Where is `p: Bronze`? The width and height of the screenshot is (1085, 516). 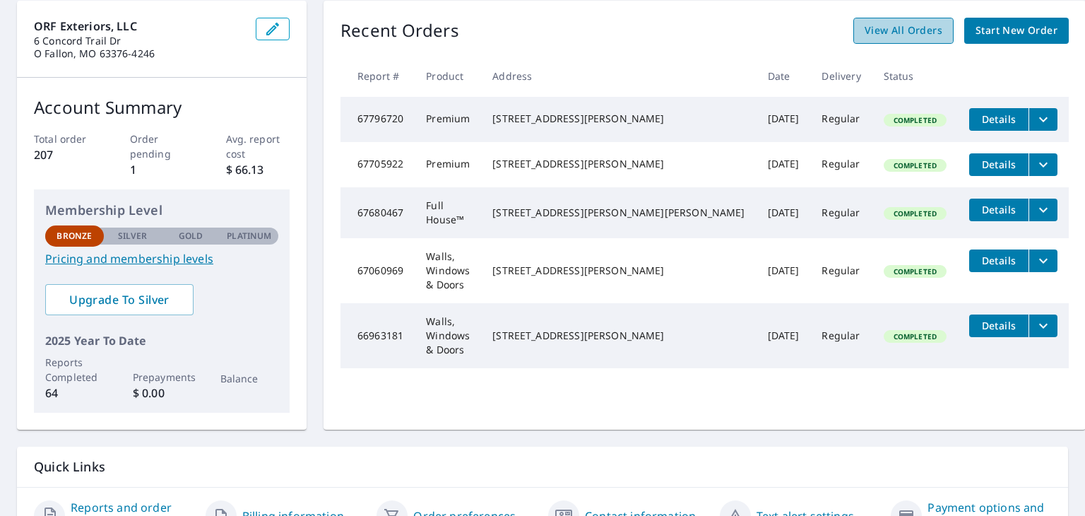
p: Bronze is located at coordinates (74, 236).